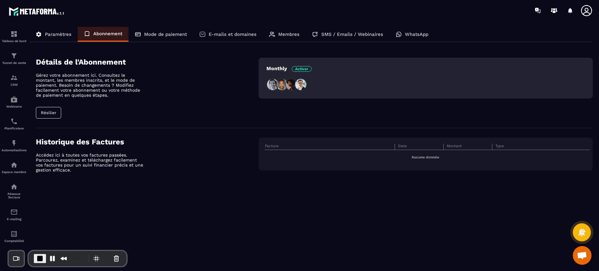 The height and width of the screenshot is (271, 599). Describe the element at coordinates (14, 106) in the screenshot. I see `p: Webinaire` at that location.